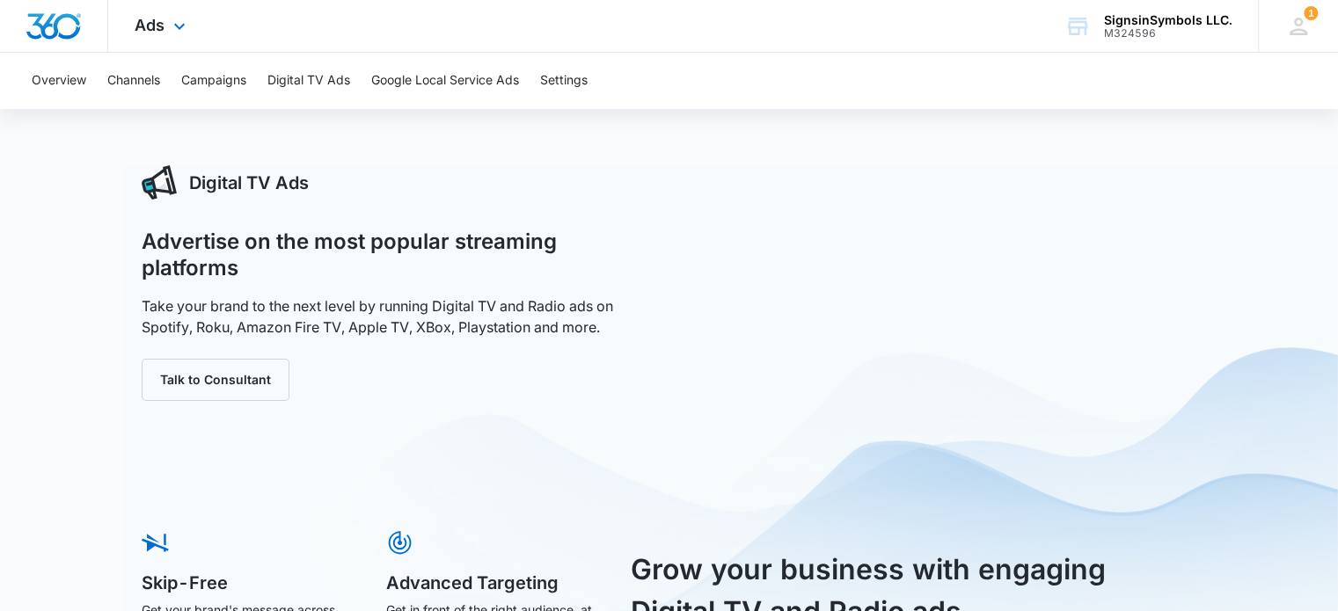 This screenshot has width=1338, height=611. Describe the element at coordinates (1311, 13) in the screenshot. I see `span: 1` at that location.